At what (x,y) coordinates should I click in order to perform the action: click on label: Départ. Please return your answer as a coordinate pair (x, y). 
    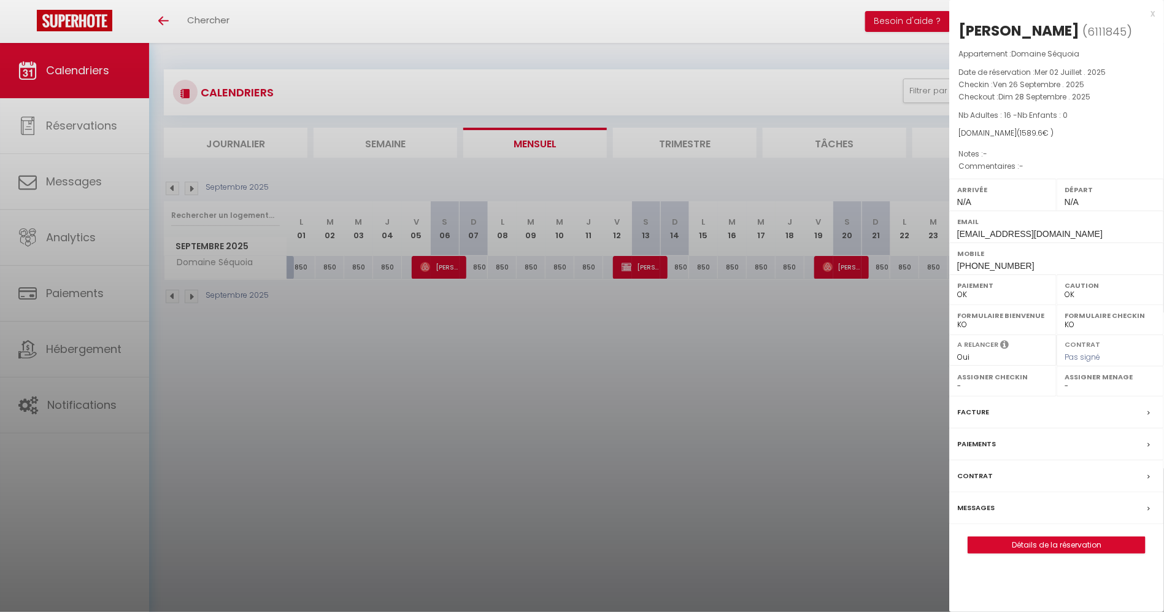
    Looking at the image, I should click on (1110, 190).